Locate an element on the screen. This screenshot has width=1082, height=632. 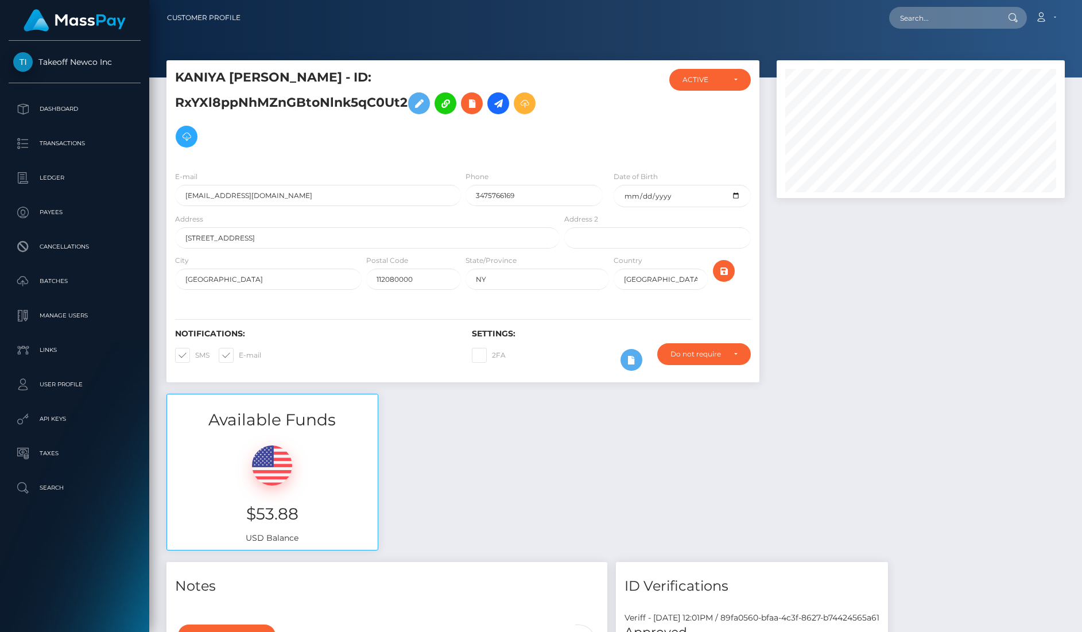
p: User Profile is located at coordinates (75, 385).